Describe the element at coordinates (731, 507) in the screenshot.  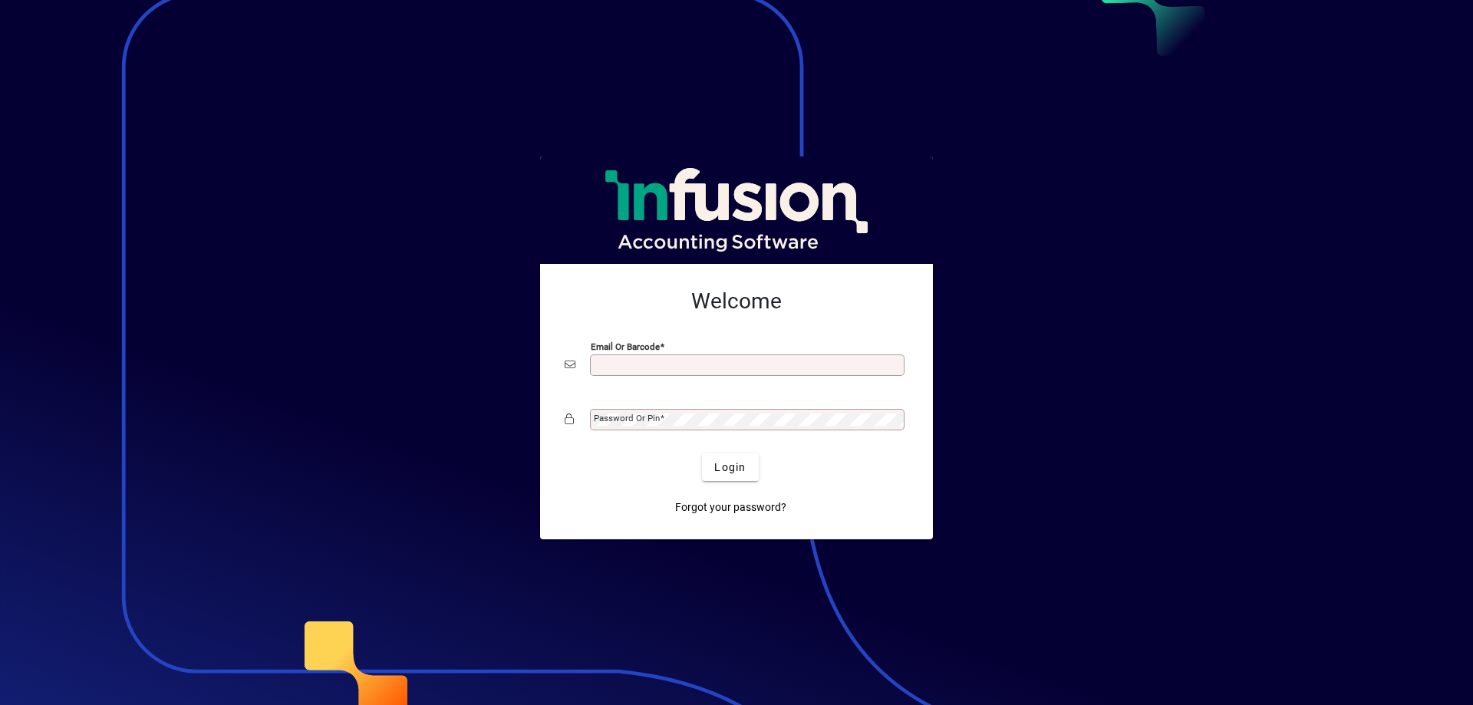
I see `span: Forgot your password?` at that location.